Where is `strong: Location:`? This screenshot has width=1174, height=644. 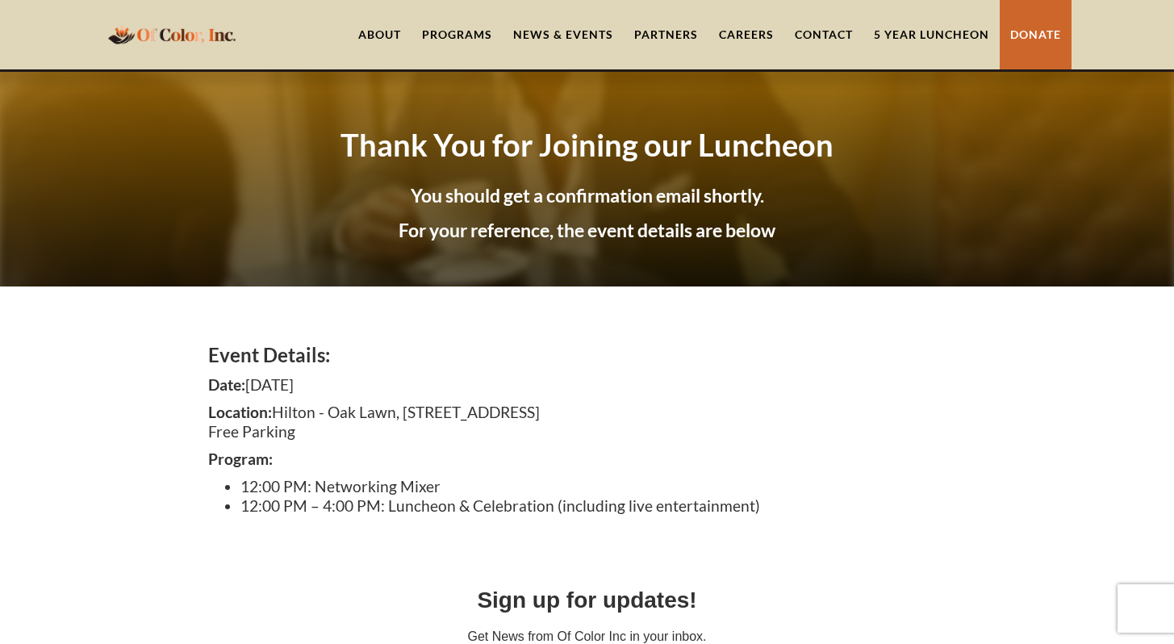
strong: Location: is located at coordinates (240, 412).